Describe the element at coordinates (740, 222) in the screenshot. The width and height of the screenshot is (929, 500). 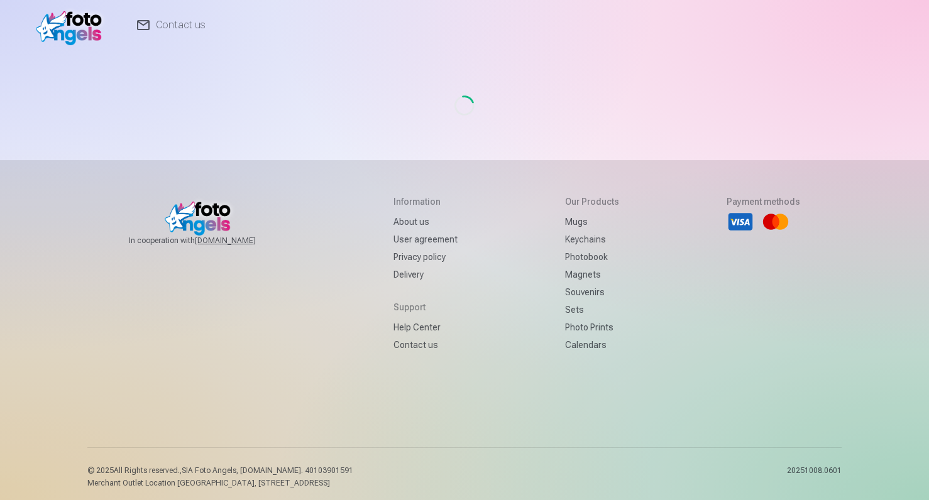
I see `li: Visa` at that location.